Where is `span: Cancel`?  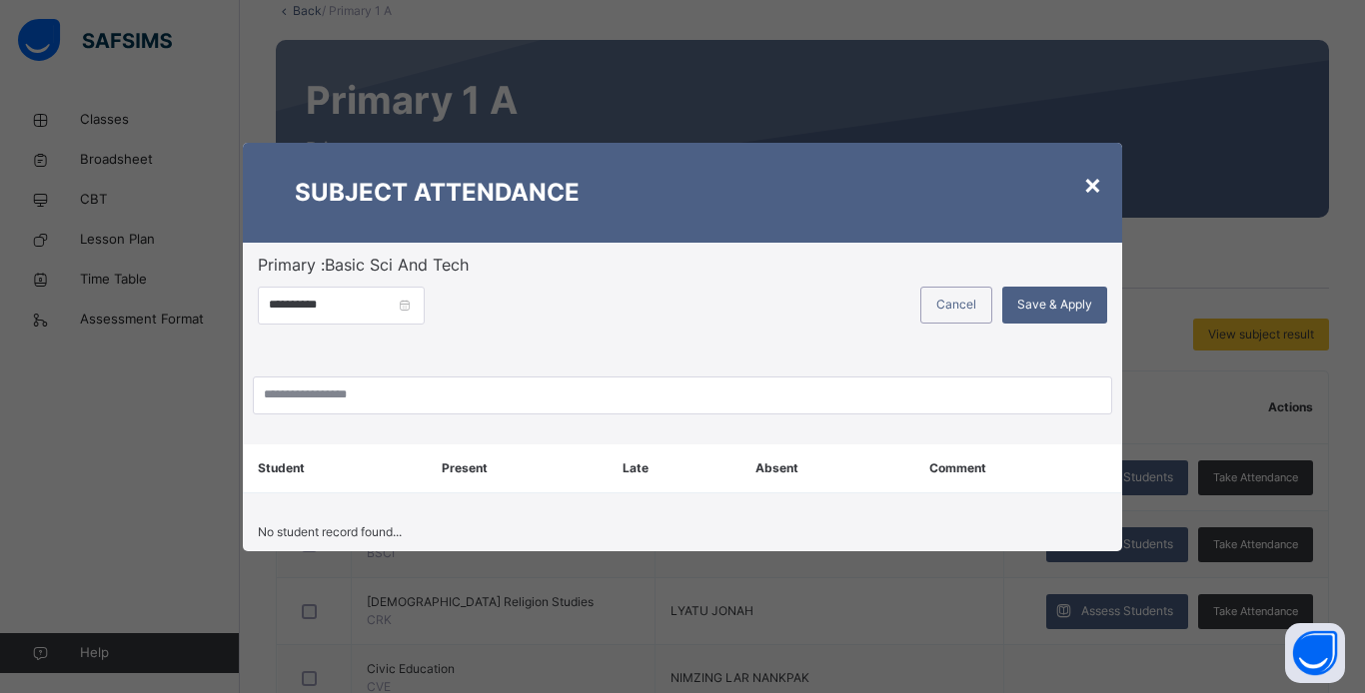 span: Cancel is located at coordinates (956, 305).